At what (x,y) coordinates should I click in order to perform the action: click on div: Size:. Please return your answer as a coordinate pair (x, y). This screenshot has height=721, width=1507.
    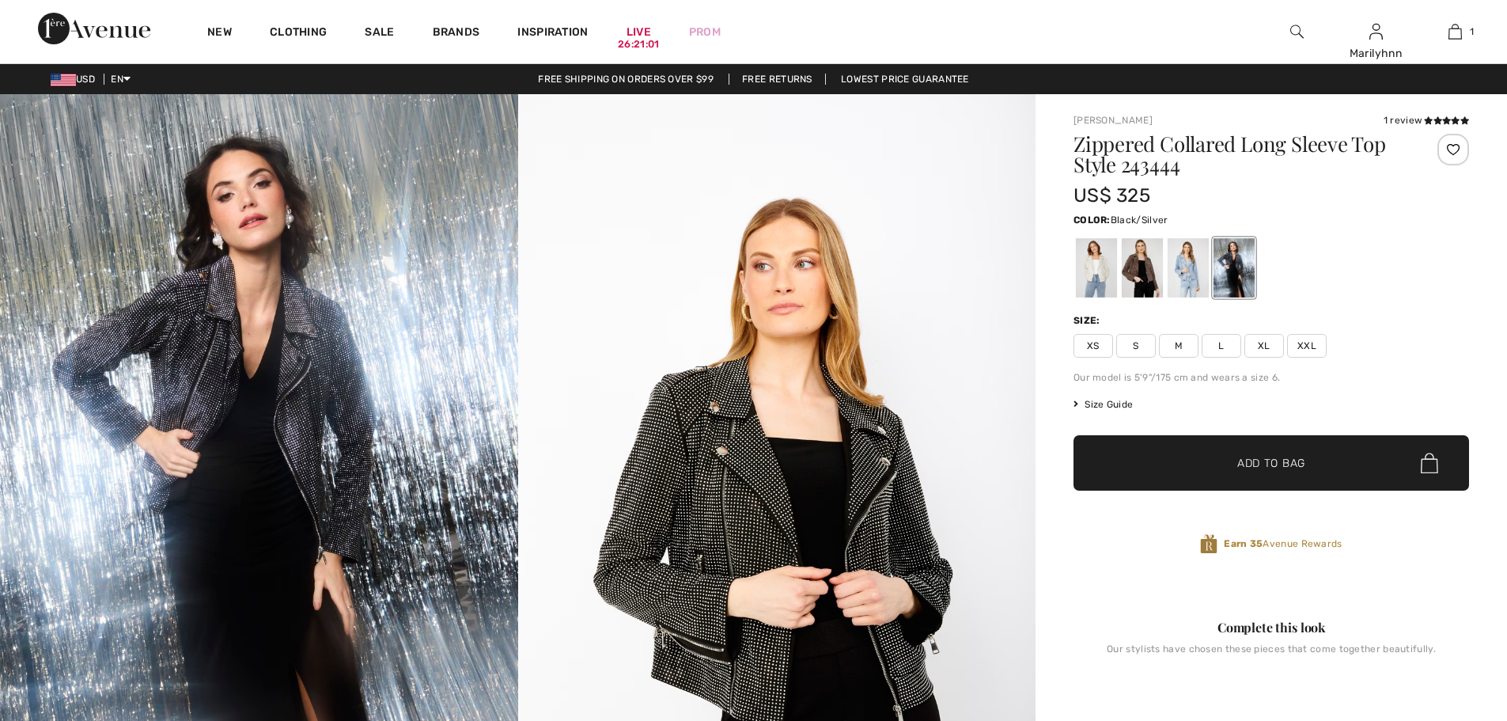
    Looking at the image, I should click on (1088, 320).